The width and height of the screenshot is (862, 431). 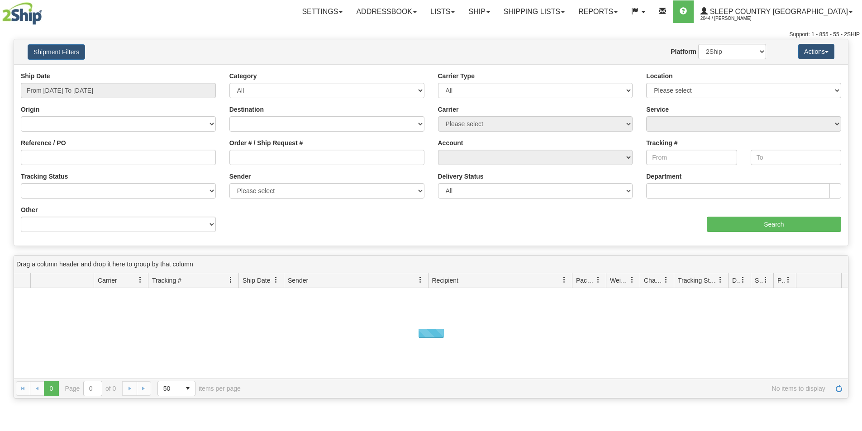 I want to click on span: Ship Date, so click(x=256, y=281).